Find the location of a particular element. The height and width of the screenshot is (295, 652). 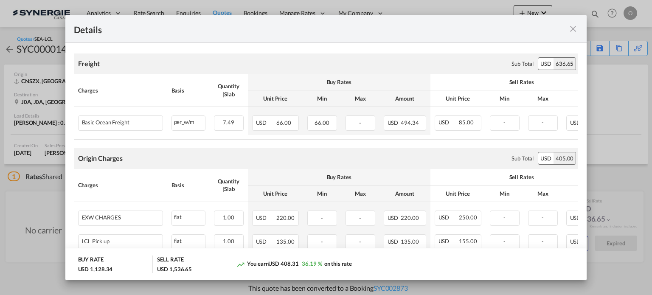

div: You earn on this rate is located at coordinates (294, 264).